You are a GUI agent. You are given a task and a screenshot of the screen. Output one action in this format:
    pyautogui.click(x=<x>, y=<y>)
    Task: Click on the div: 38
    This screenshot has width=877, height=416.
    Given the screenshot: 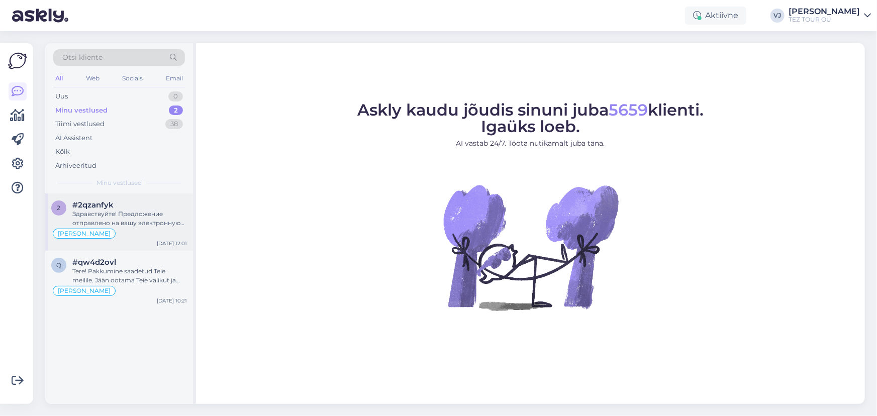 What is the action you would take?
    pyautogui.click(x=174, y=124)
    